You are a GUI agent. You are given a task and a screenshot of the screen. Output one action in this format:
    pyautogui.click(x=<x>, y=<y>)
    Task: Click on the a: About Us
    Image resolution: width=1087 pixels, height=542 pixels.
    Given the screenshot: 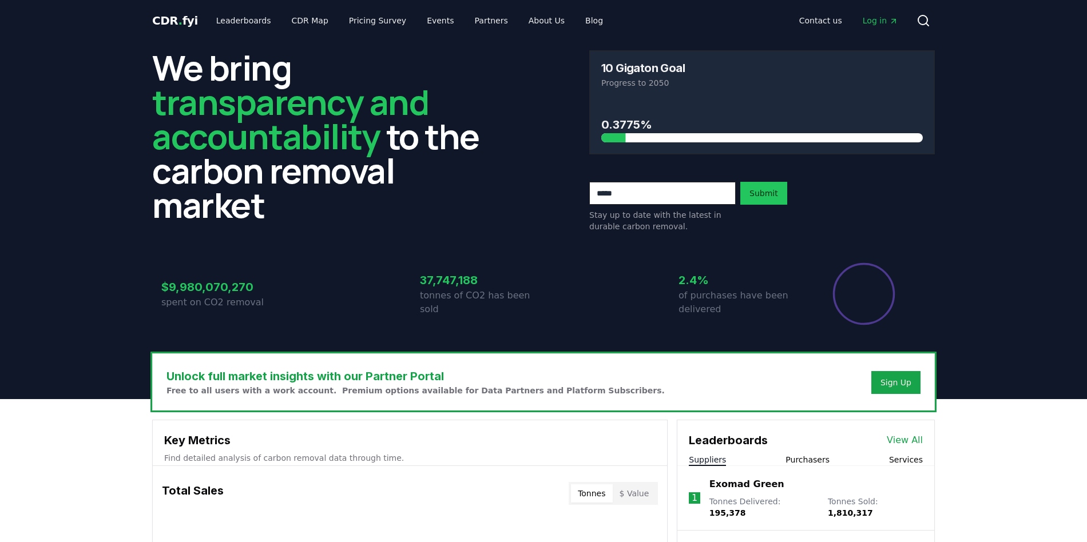 What is the action you would take?
    pyautogui.click(x=546, y=21)
    